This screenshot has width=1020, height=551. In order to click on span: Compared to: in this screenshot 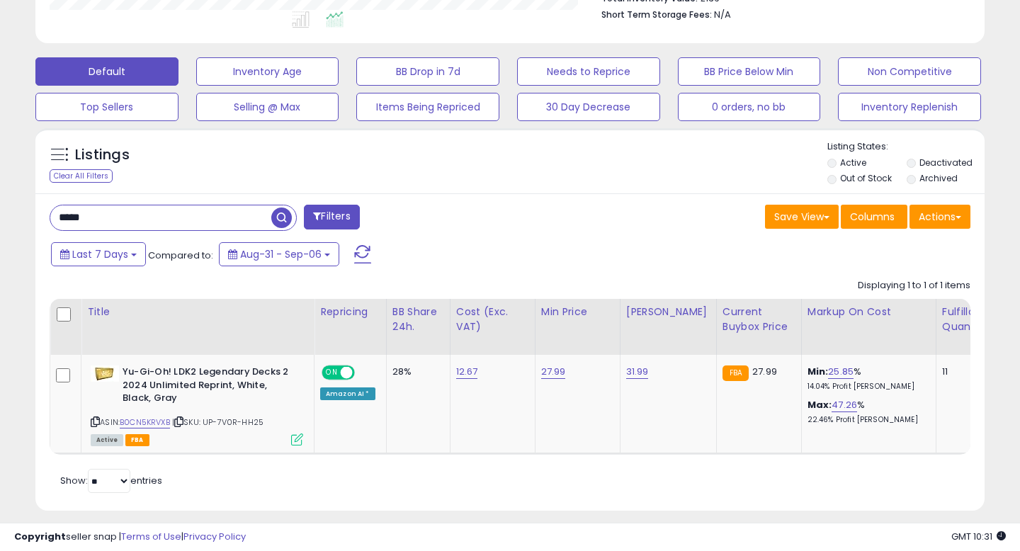, I will do `click(181, 255)`.